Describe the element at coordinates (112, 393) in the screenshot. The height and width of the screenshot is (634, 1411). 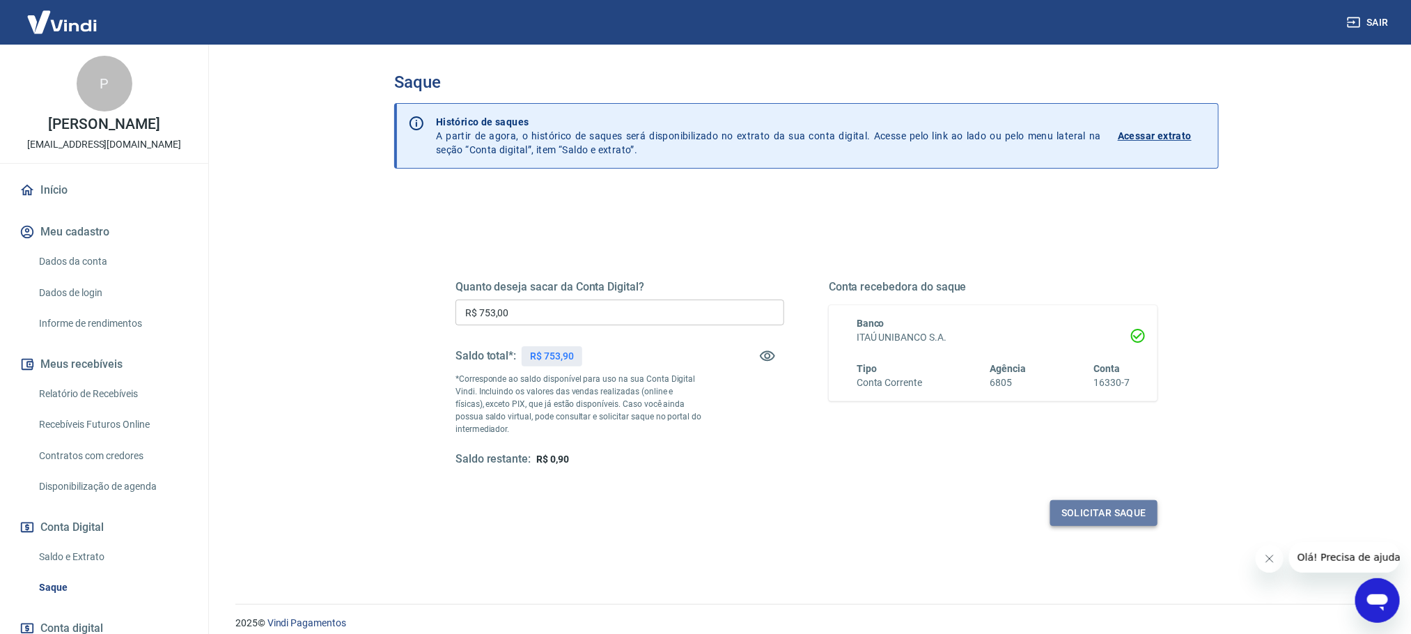
I see `a: Relatório de Recebíveis` at that location.